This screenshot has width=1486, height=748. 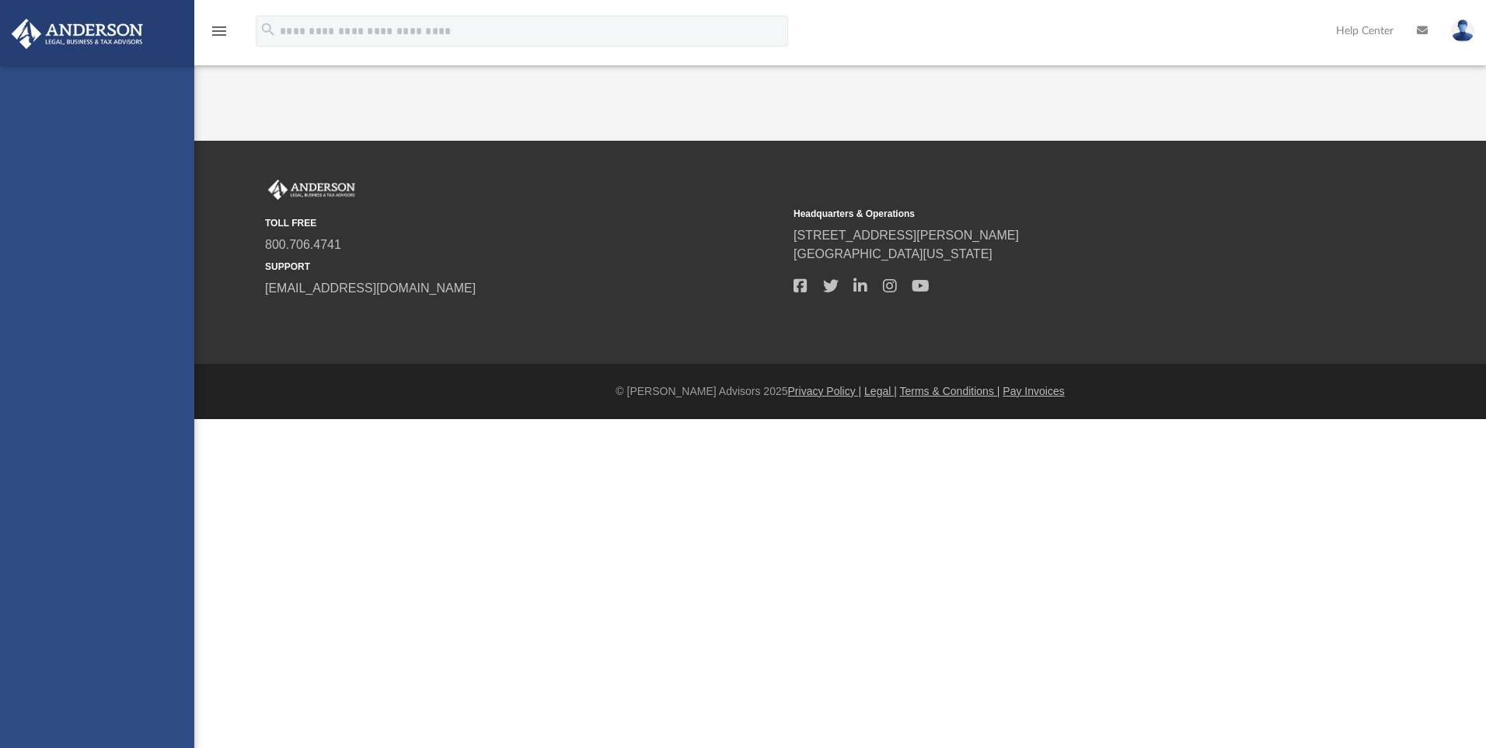 What do you see at coordinates (524, 267) in the screenshot?
I see `small: SUPPORT` at bounding box center [524, 267].